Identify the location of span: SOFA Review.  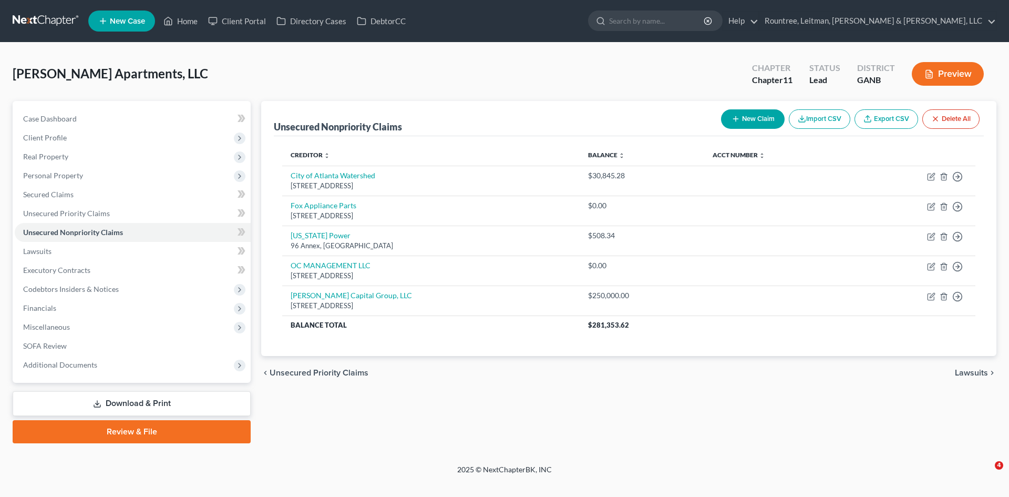
(45, 345).